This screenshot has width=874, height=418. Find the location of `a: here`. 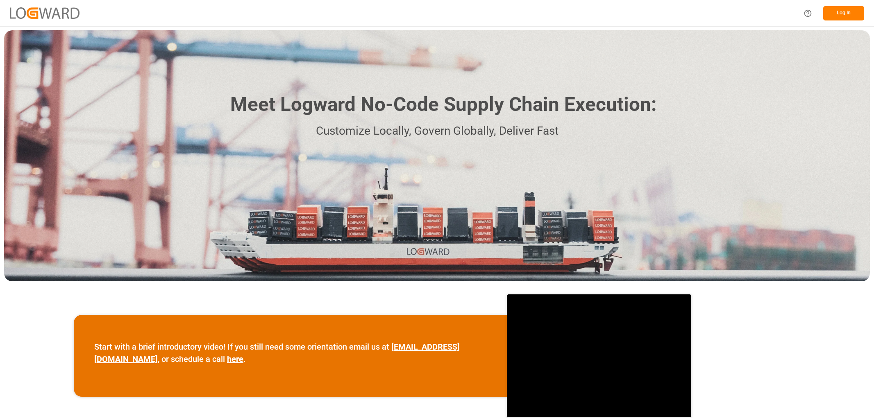

a: here is located at coordinates (235, 359).